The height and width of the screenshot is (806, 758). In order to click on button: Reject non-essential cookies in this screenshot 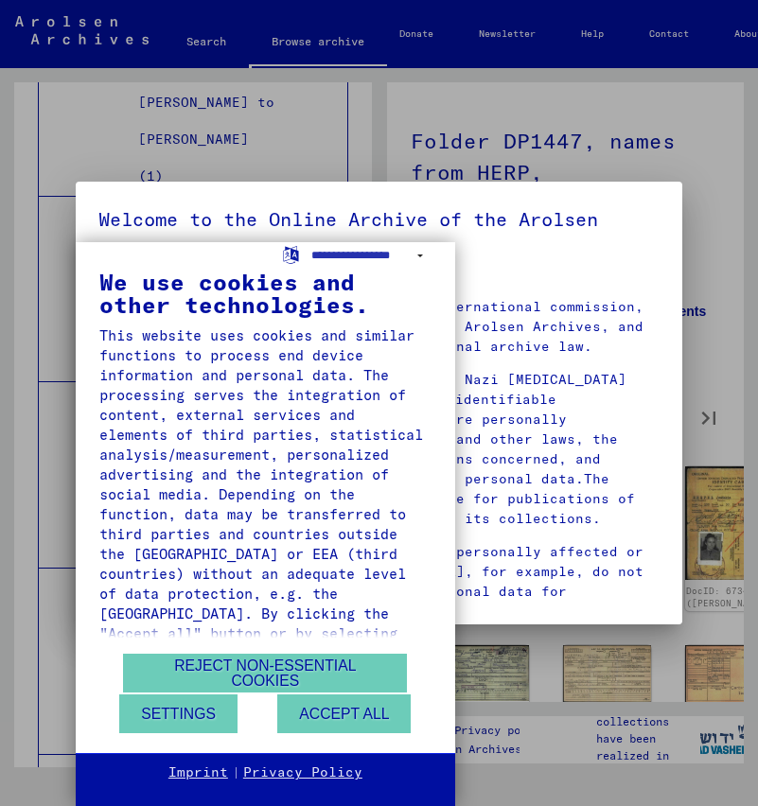, I will do `click(265, 673)`.